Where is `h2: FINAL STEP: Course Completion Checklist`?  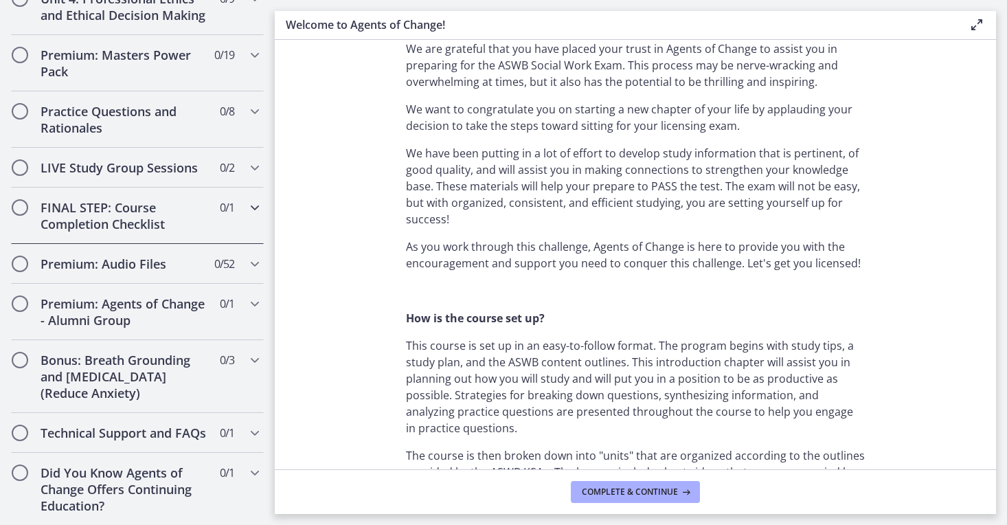
h2: FINAL STEP: Course Completion Checklist is located at coordinates (124, 216).